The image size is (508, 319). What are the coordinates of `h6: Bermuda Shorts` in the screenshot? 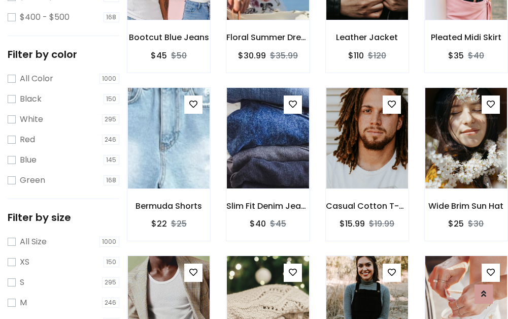 It's located at (168, 205).